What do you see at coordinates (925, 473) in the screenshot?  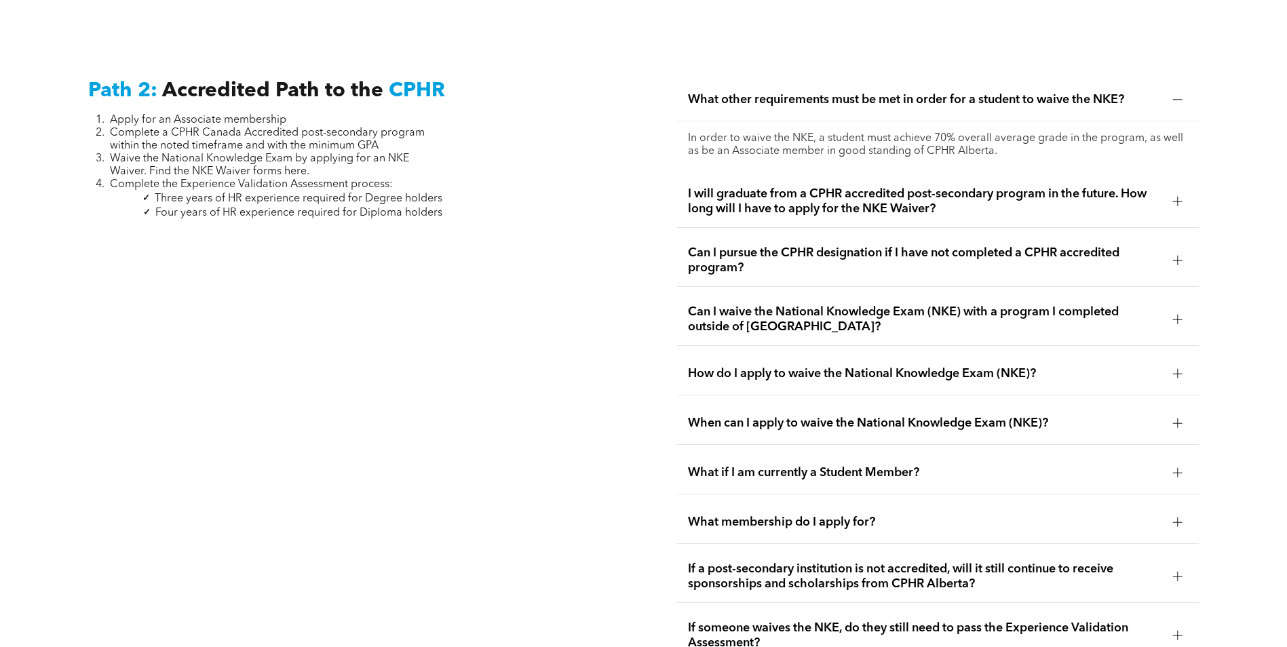 I see `span: What if I am currently a Student Member?` at bounding box center [925, 473].